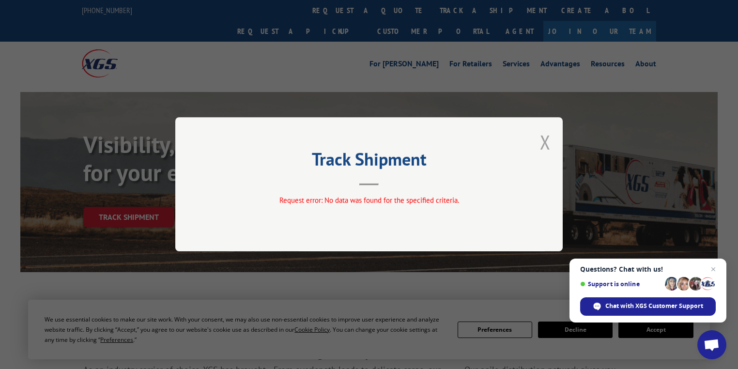 The height and width of the screenshot is (369, 738). I want to click on button: Close modal, so click(546, 142).